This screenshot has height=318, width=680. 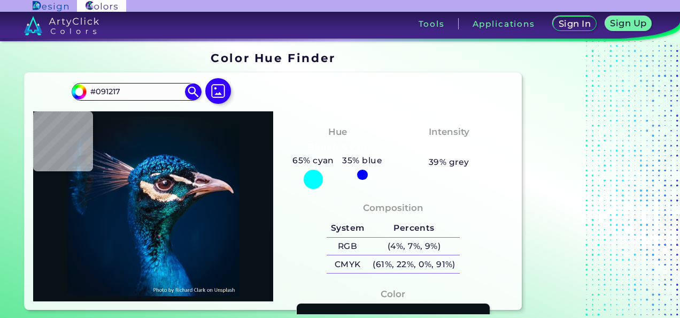 What do you see at coordinates (363, 160) in the screenshot?
I see `h5: 35% blue` at bounding box center [363, 160].